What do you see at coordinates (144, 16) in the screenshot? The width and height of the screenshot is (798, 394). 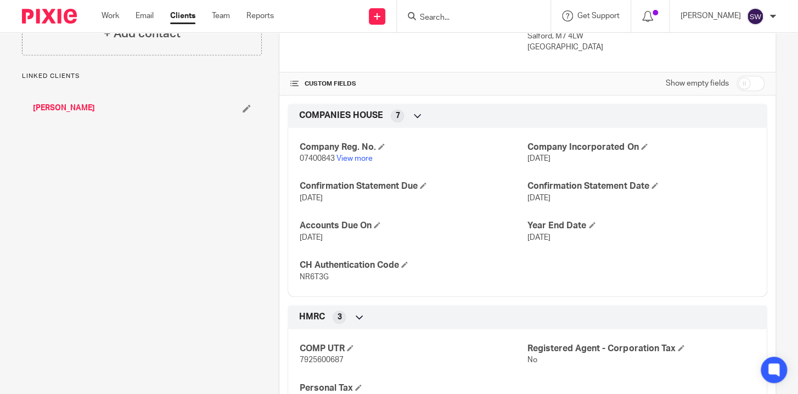 I see `a: Email` at bounding box center [144, 16].